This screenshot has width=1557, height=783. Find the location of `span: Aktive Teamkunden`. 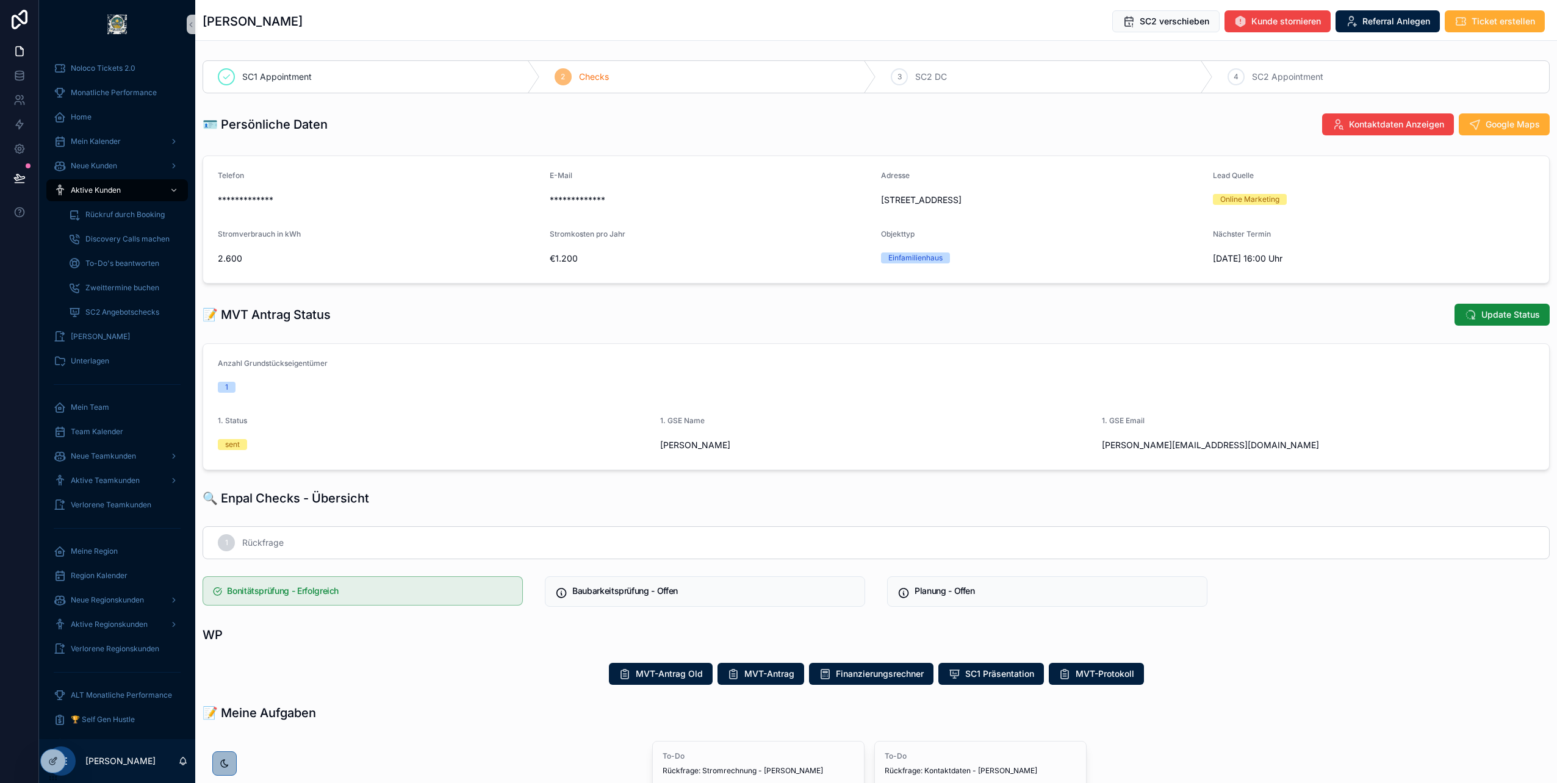

span: Aktive Teamkunden is located at coordinates (105, 481).